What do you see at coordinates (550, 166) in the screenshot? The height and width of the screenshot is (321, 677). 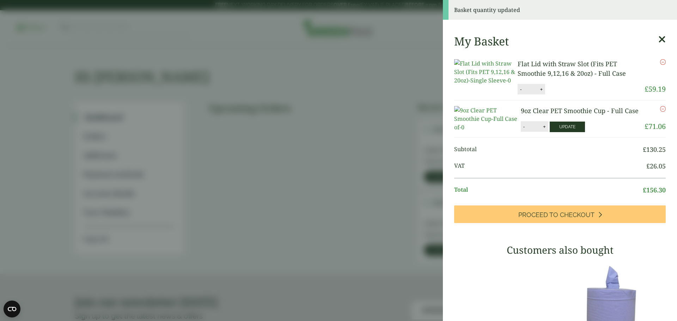 I see `span: VAT` at bounding box center [550, 166].